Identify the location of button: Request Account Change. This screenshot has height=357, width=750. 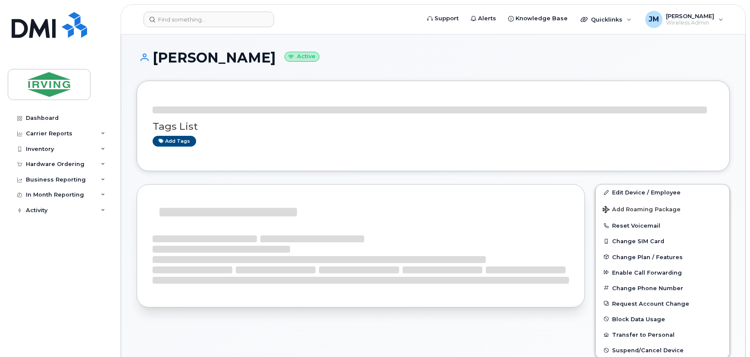
(662, 303).